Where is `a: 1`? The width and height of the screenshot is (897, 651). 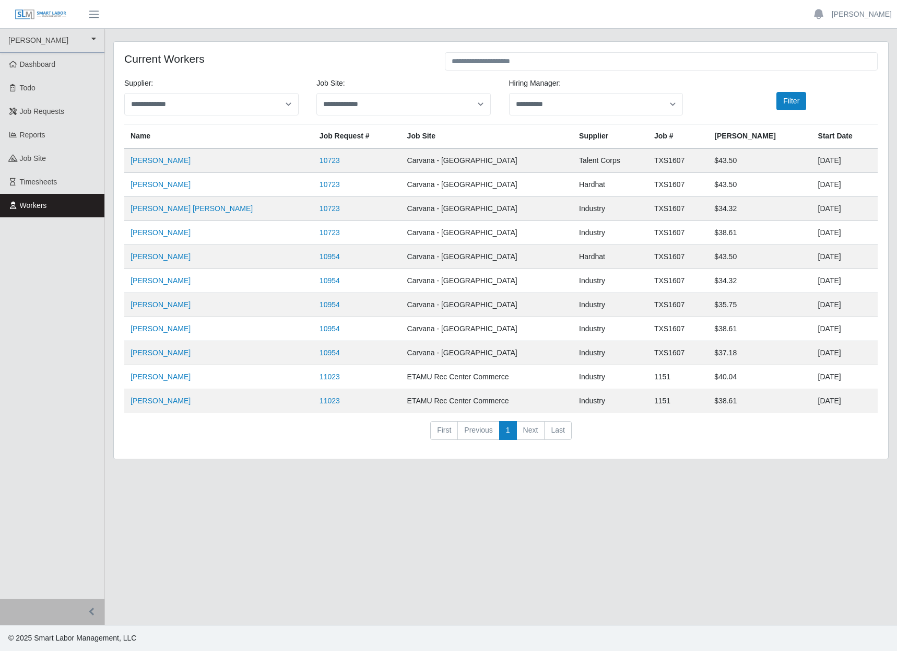
a: 1 is located at coordinates (508, 430).